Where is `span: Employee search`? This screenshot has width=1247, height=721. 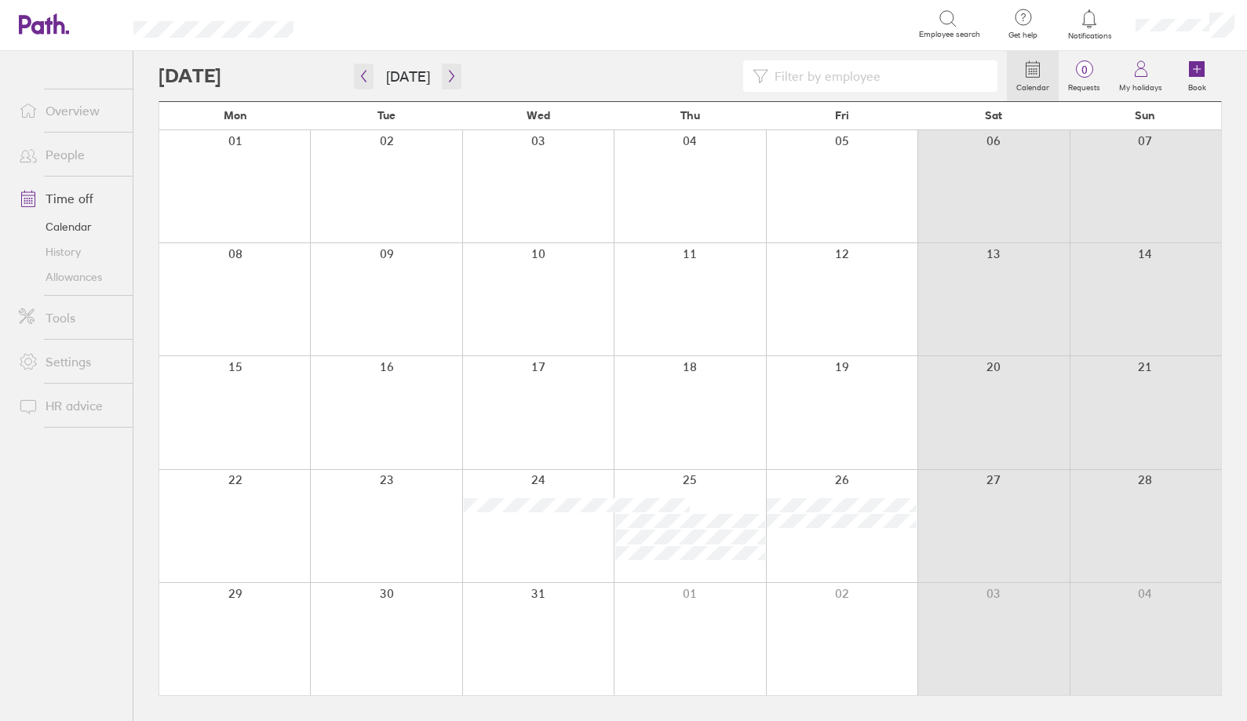
span: Employee search is located at coordinates (949, 35).